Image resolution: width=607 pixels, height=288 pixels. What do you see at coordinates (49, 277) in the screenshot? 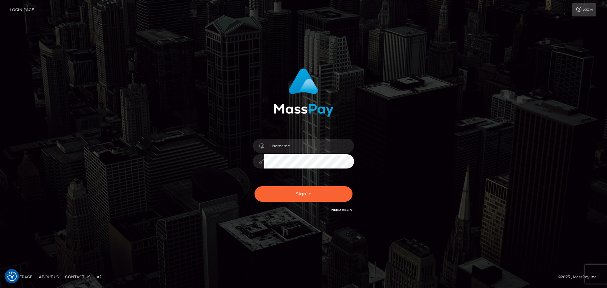
I see `a: About Us` at bounding box center [49, 277].